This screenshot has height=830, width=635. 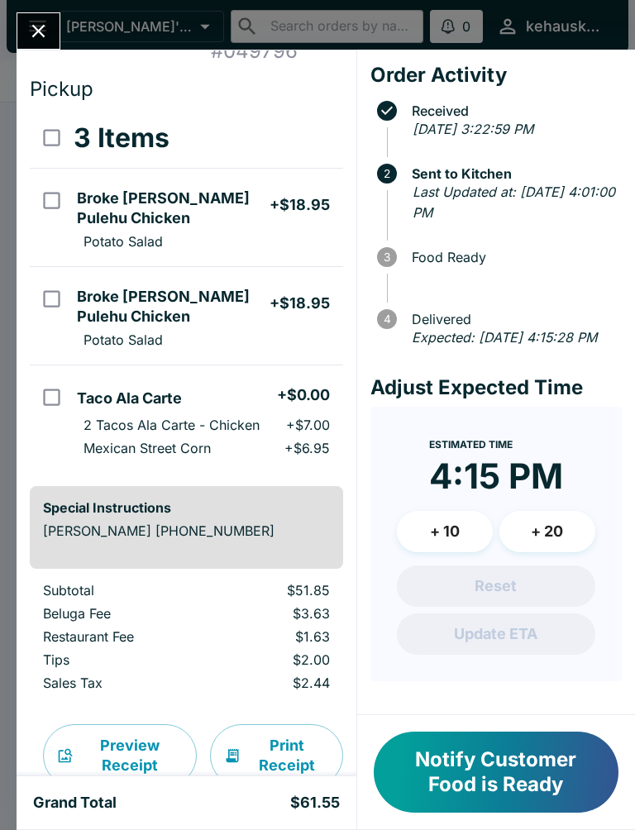 I want to click on p: $2.44, so click(x=275, y=683).